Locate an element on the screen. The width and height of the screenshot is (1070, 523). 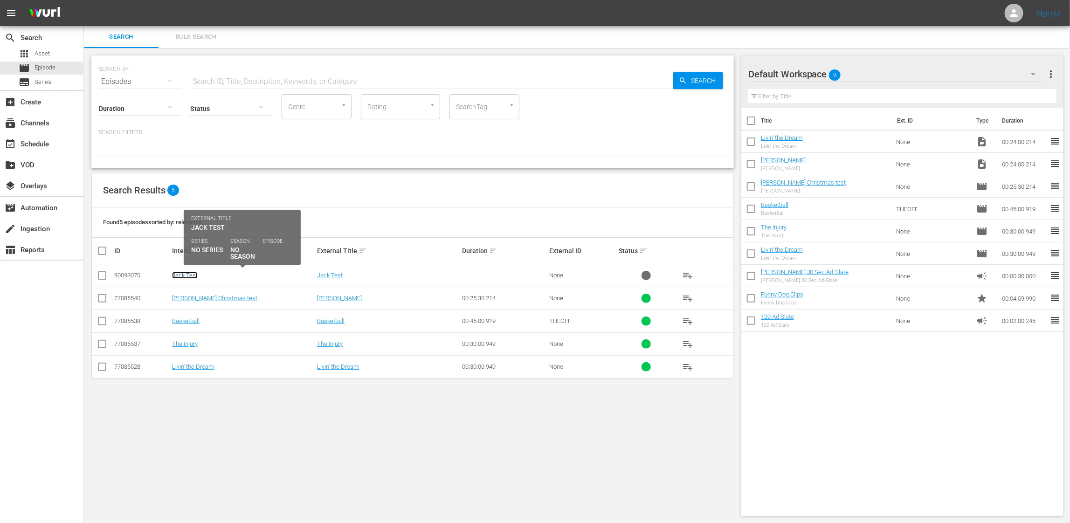
div: 120 Ad Slate is located at coordinates (778, 325).